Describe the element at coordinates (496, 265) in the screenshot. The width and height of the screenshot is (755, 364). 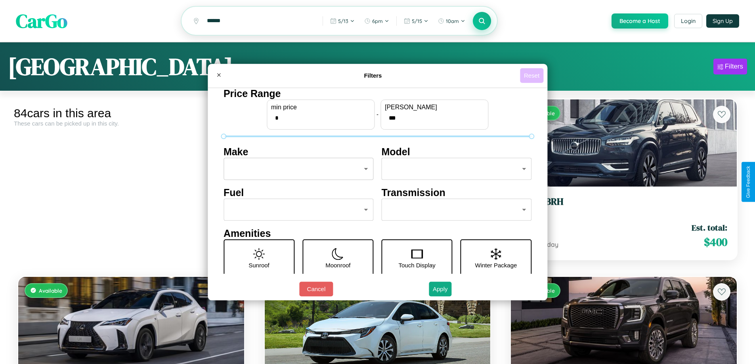
I see `p: Winter Package` at that location.